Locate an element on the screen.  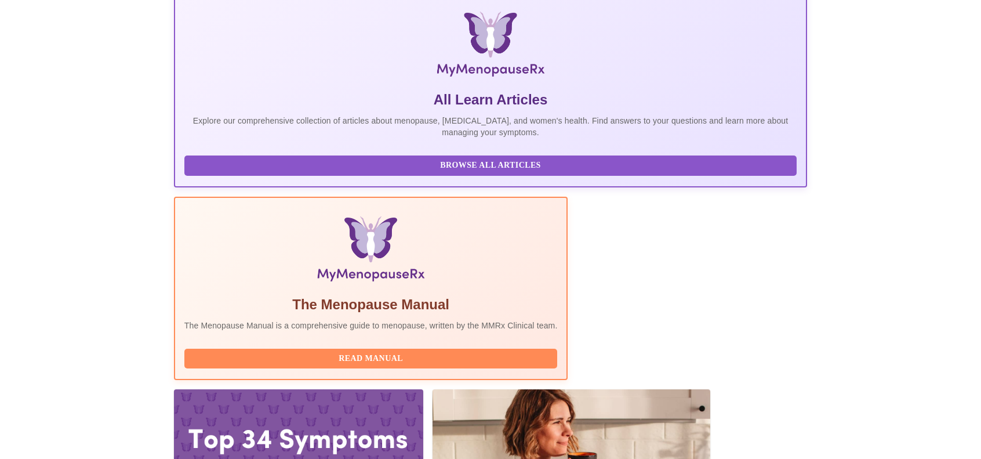
span: Read Manual is located at coordinates (371, 358).